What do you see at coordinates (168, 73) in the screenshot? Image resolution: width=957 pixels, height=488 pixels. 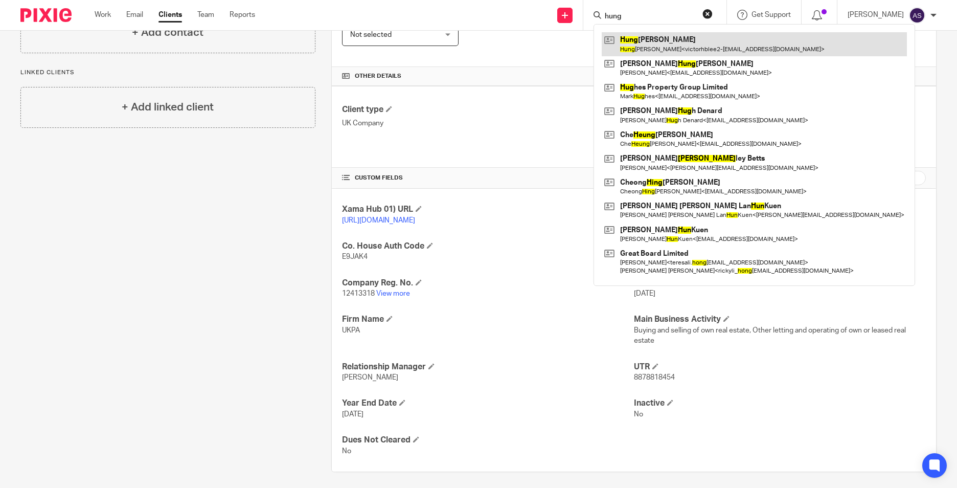 I see `p: Linked clients` at bounding box center [168, 73].